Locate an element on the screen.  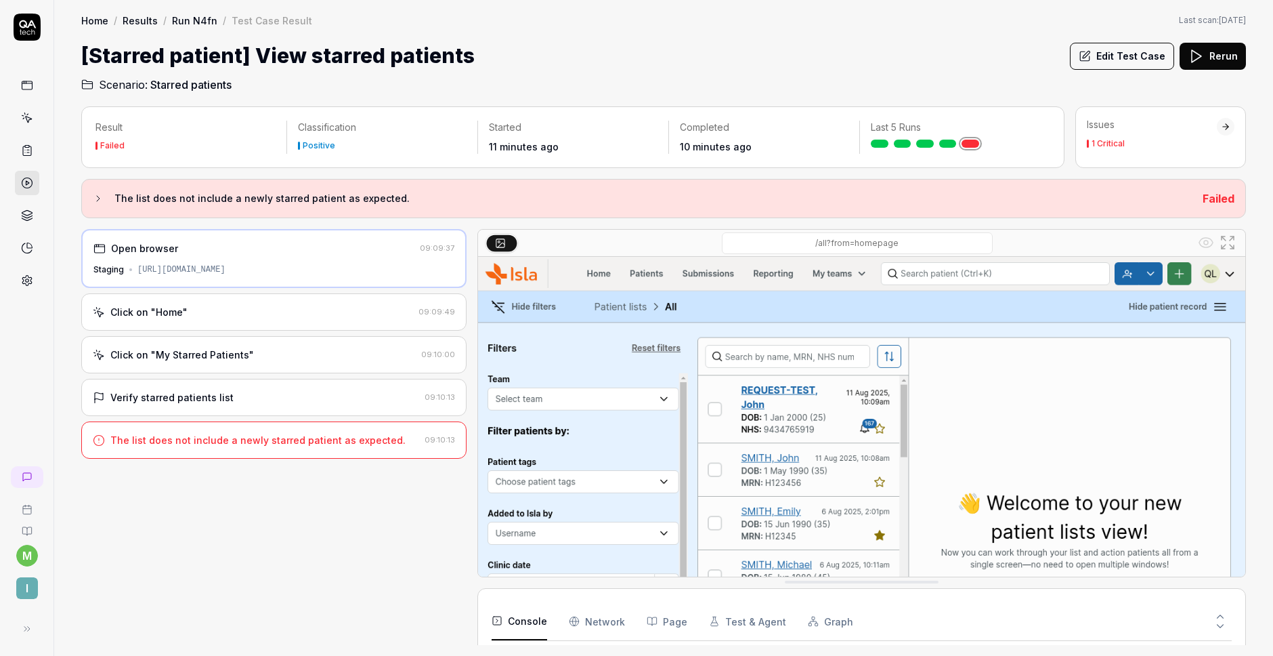
h1: [Starred patient] View starred patients is located at coordinates (278, 56).